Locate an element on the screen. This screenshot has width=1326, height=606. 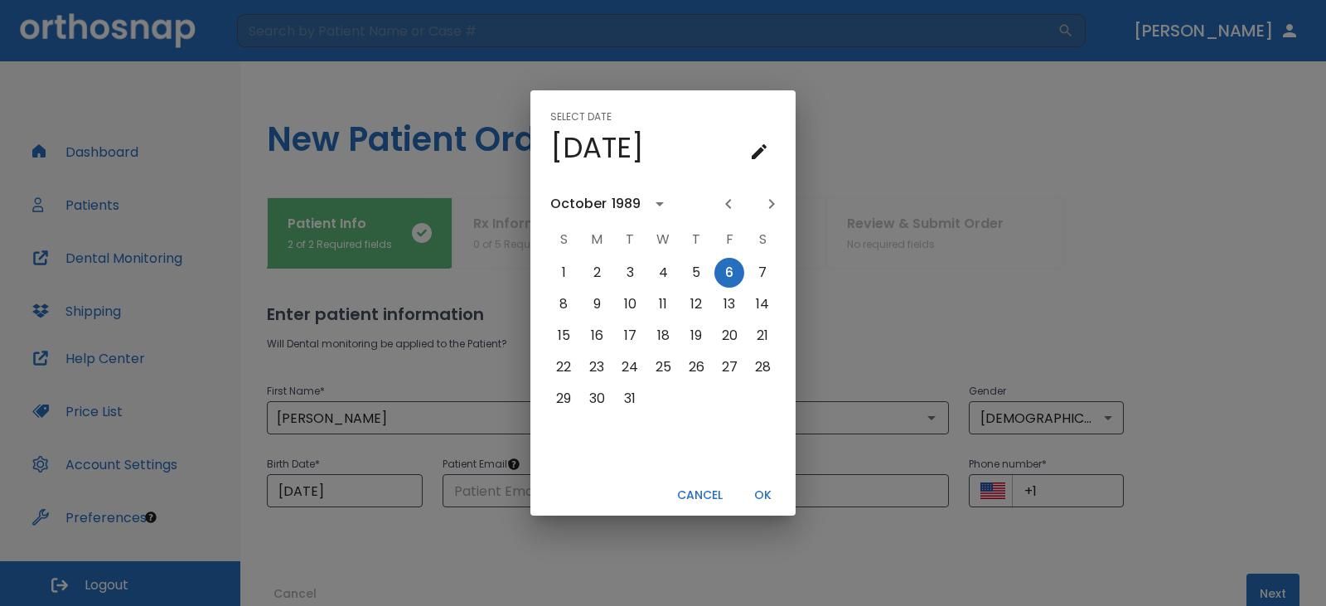
button: Oct 30, 1989 is located at coordinates (597, 399).